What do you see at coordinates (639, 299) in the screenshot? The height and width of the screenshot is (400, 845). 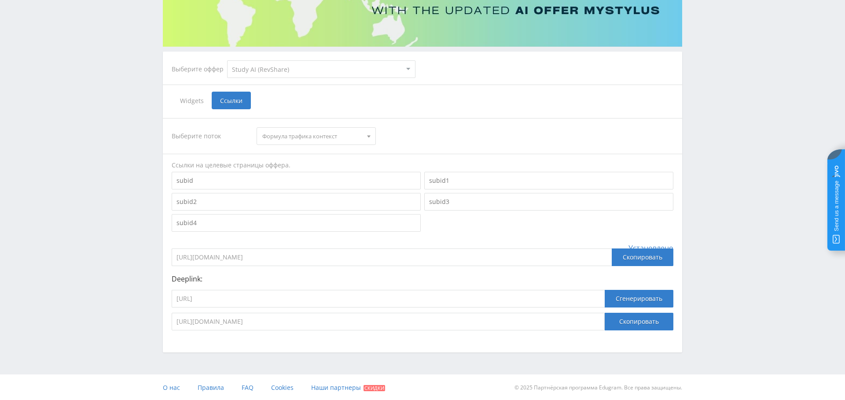 I see `button: Сгенерировать` at bounding box center [639, 299].